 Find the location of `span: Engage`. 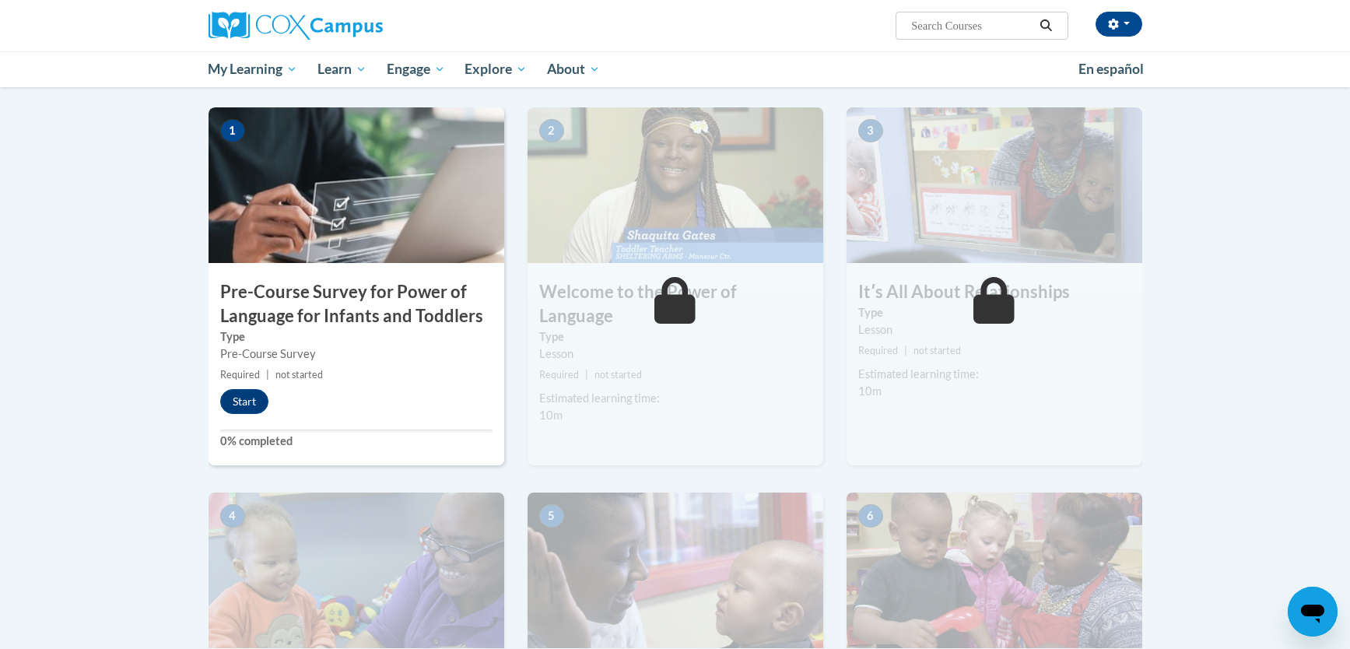

span: Engage is located at coordinates (416, 69).